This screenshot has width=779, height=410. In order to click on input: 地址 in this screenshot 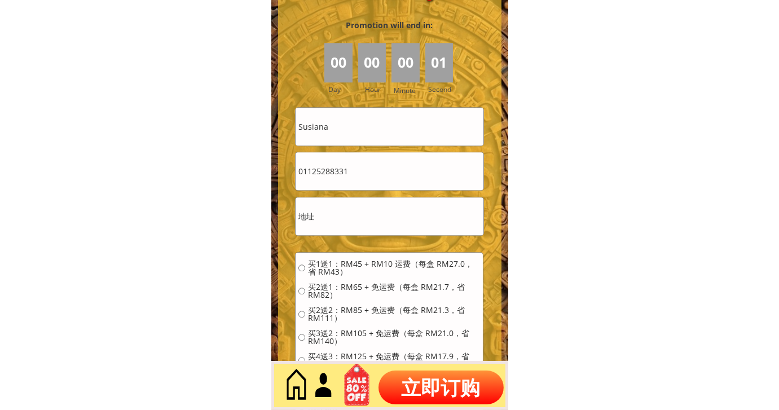, I will do `click(389, 216)`.